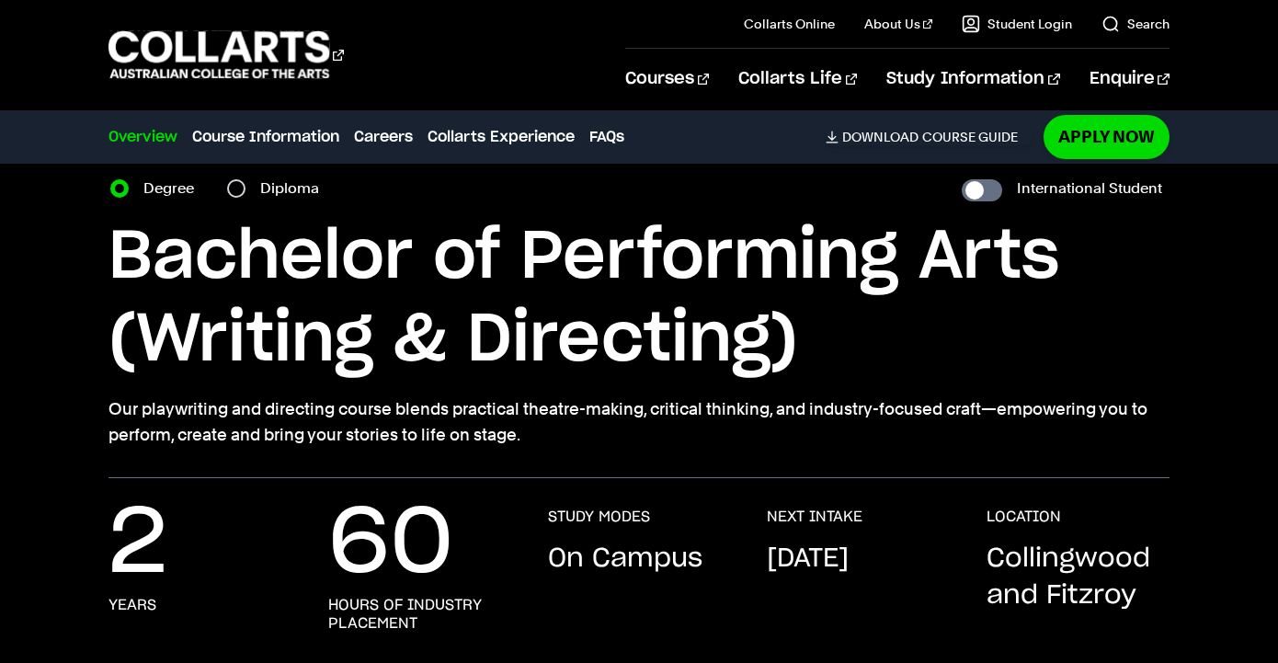 This screenshot has width=1278, height=663. I want to click on a: Careers, so click(383, 137).